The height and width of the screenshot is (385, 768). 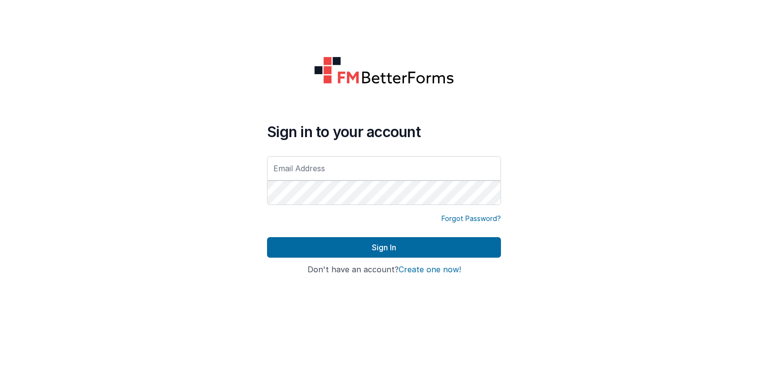 I want to click on button: Create one now!, so click(x=430, y=270).